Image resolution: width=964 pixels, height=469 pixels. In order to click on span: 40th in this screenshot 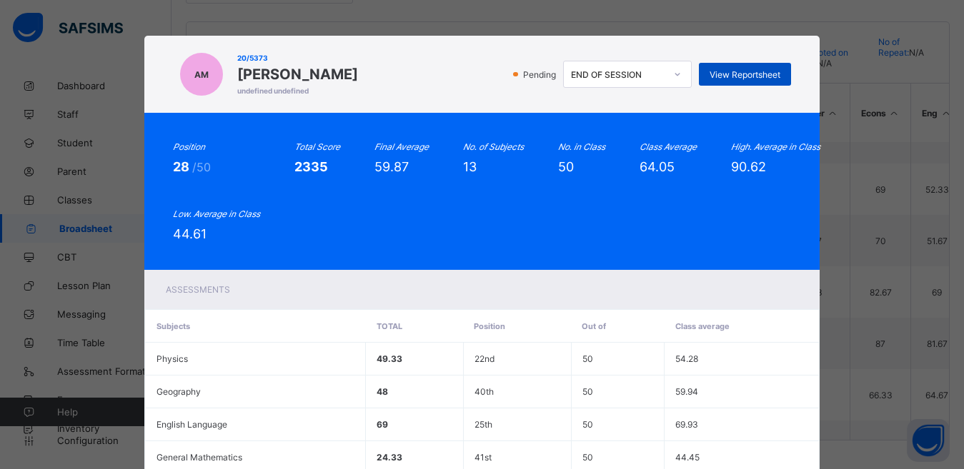, I will do `click(484, 392)`.